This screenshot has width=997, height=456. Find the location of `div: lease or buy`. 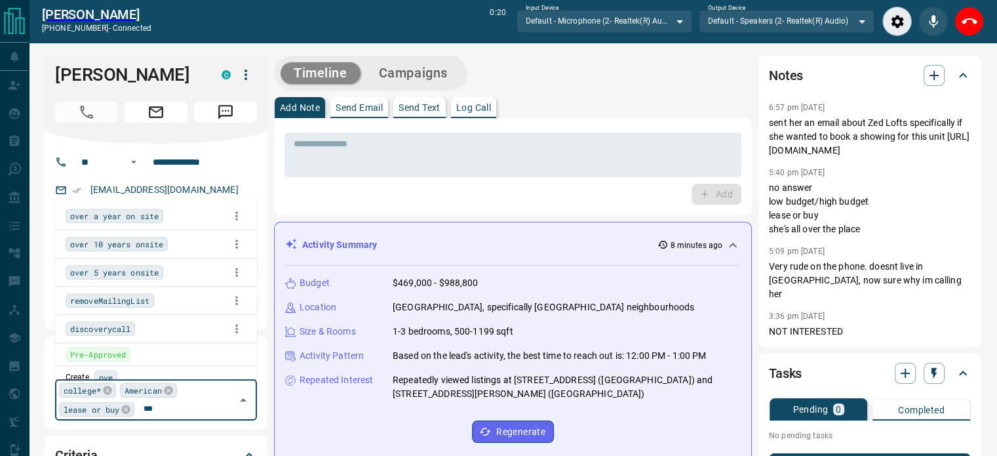

div: lease or buy is located at coordinates (96, 409).